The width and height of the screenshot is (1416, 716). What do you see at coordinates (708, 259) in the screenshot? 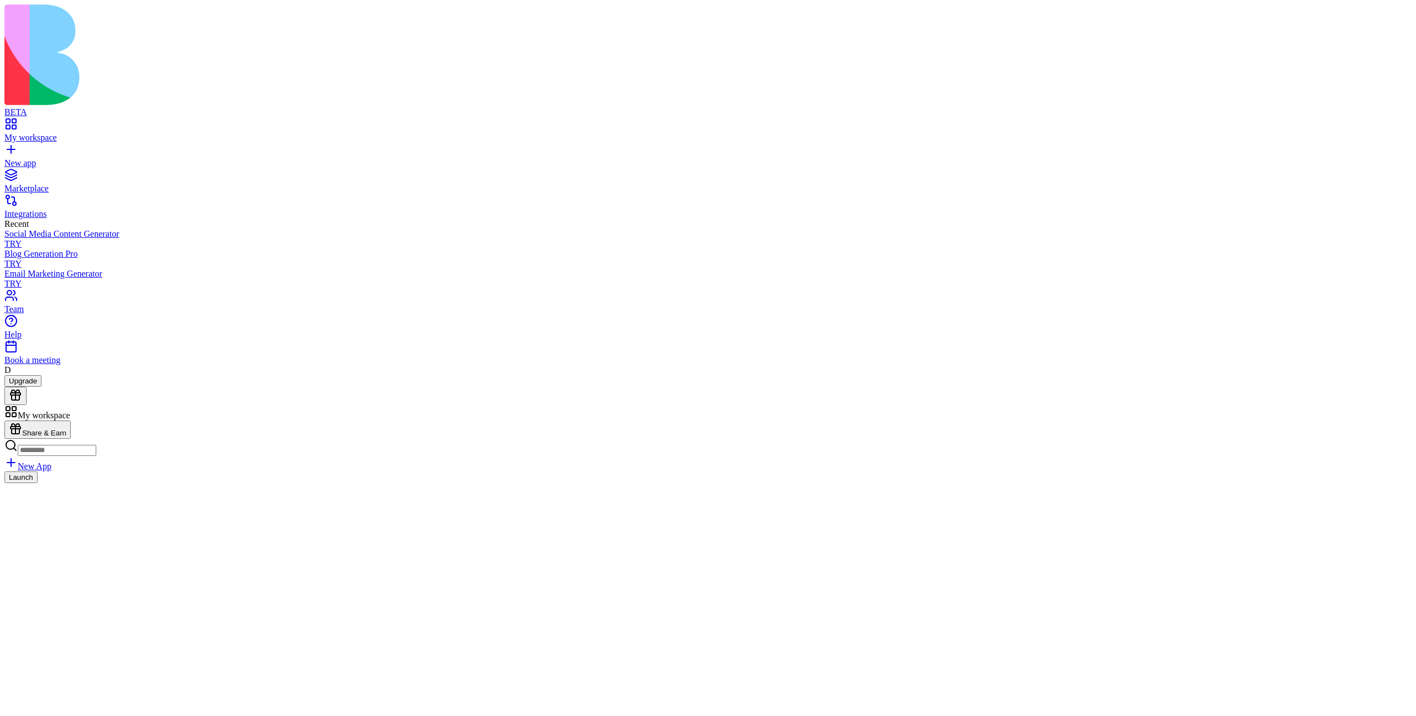
I see `a: Blog Generation ProTRY` at bounding box center [708, 259].